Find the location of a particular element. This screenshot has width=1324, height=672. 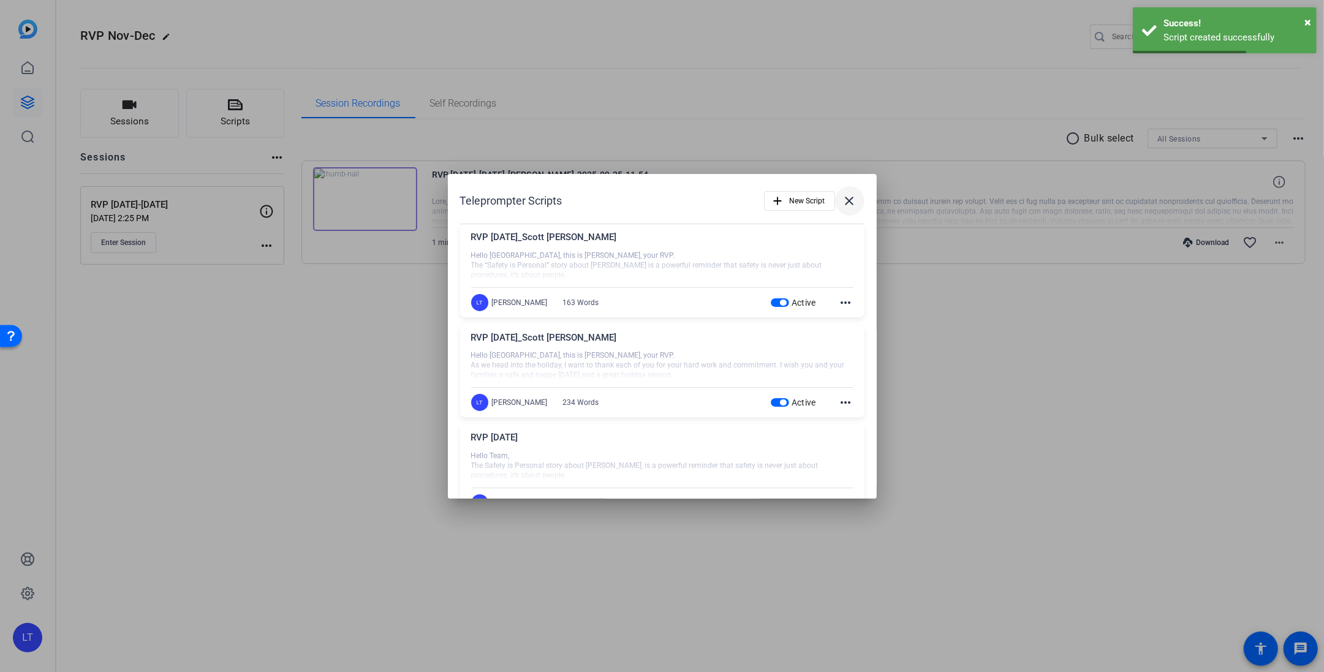

span: New Script is located at coordinates (807, 201).